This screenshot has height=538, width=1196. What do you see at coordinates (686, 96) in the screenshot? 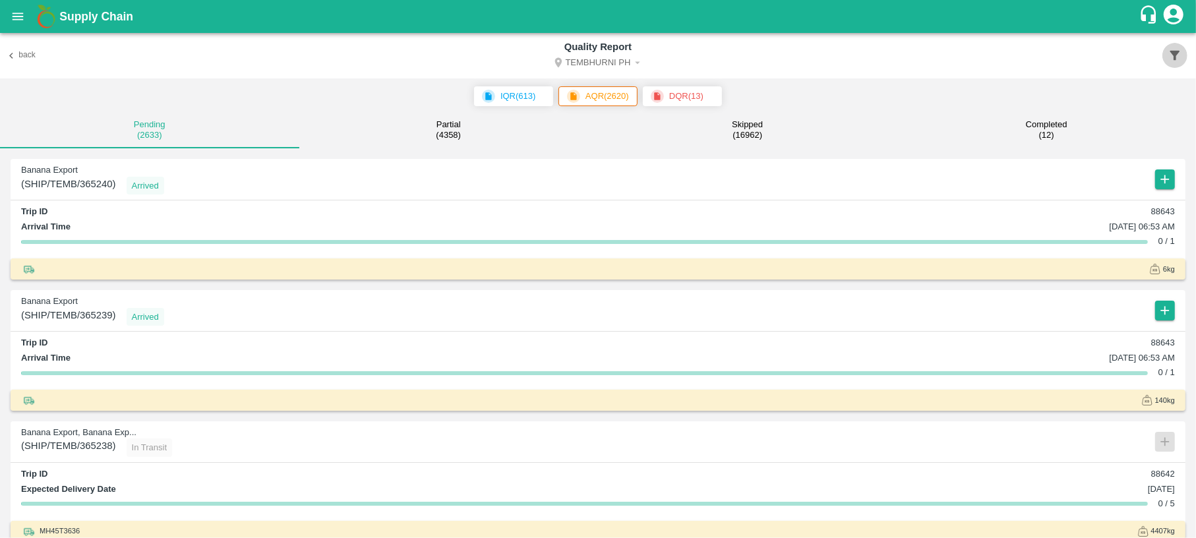
I see `p: DQR ( 13 )` at bounding box center [686, 96].